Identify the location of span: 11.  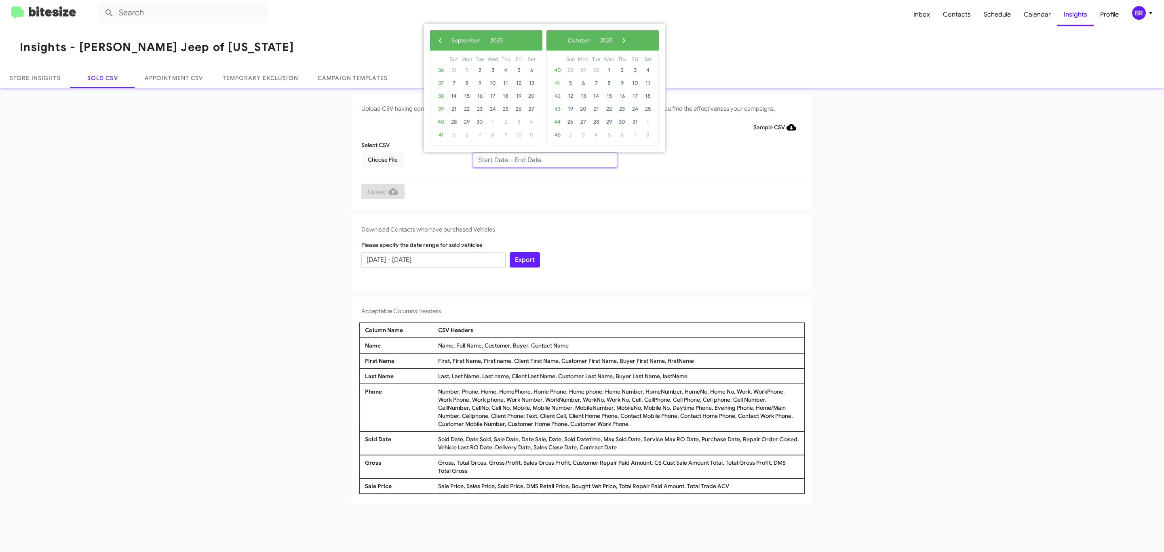
(532, 135).